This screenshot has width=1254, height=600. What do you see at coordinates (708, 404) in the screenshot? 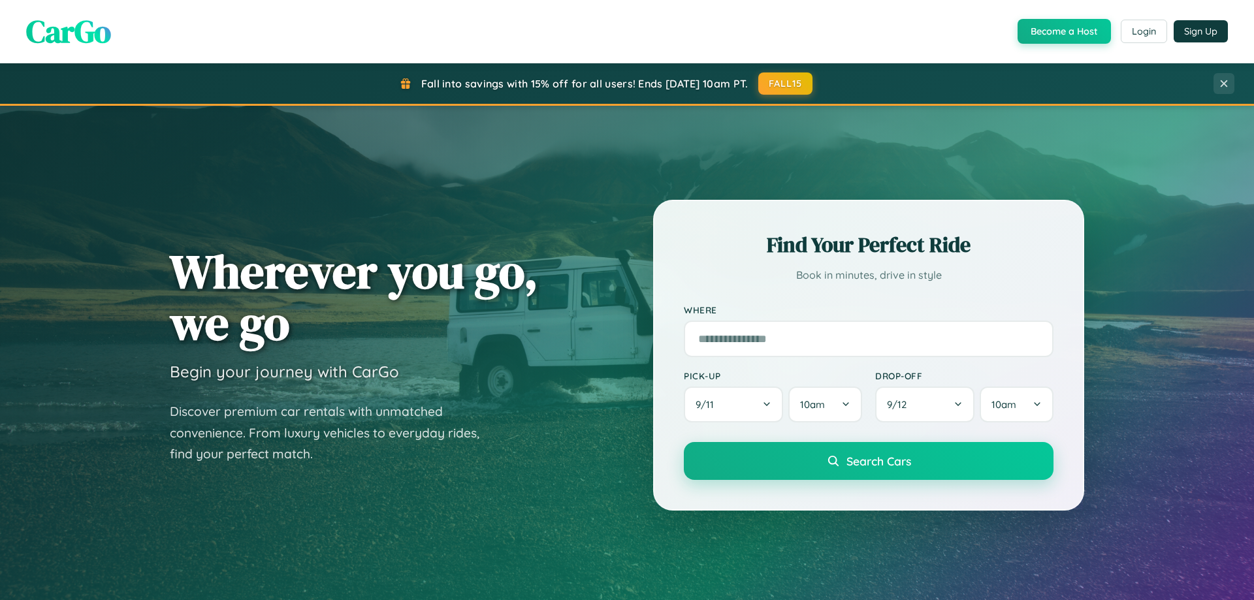
I see `span: 9 / 11` at bounding box center [708, 404].